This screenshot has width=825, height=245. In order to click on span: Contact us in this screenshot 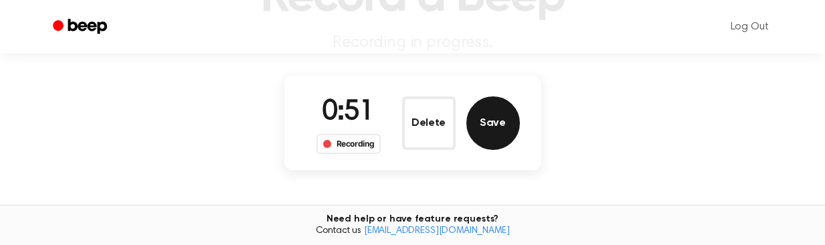, I will do `click(412, 232)`.